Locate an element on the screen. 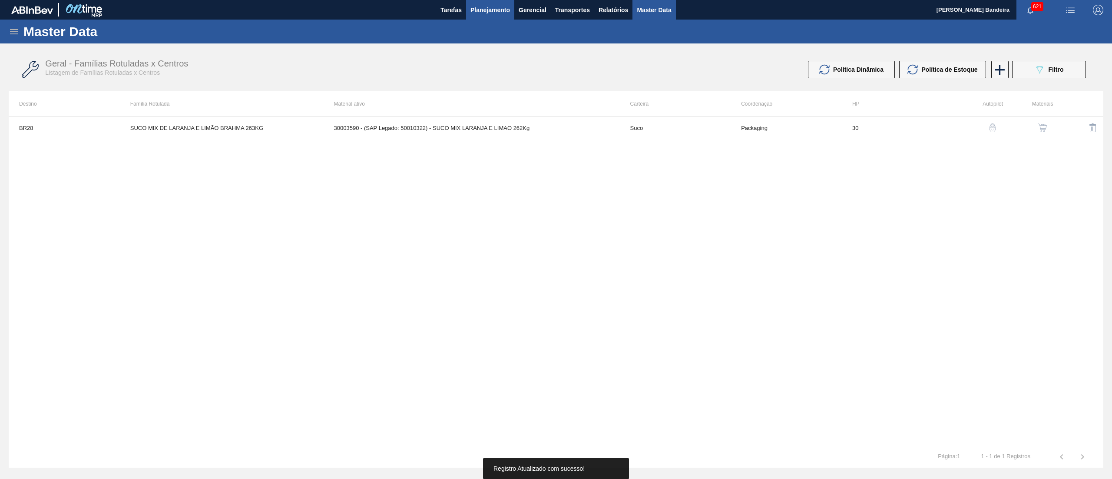 Image resolution: width=1112 pixels, height=479 pixels. th: Família Rotulada is located at coordinates (221, 104).